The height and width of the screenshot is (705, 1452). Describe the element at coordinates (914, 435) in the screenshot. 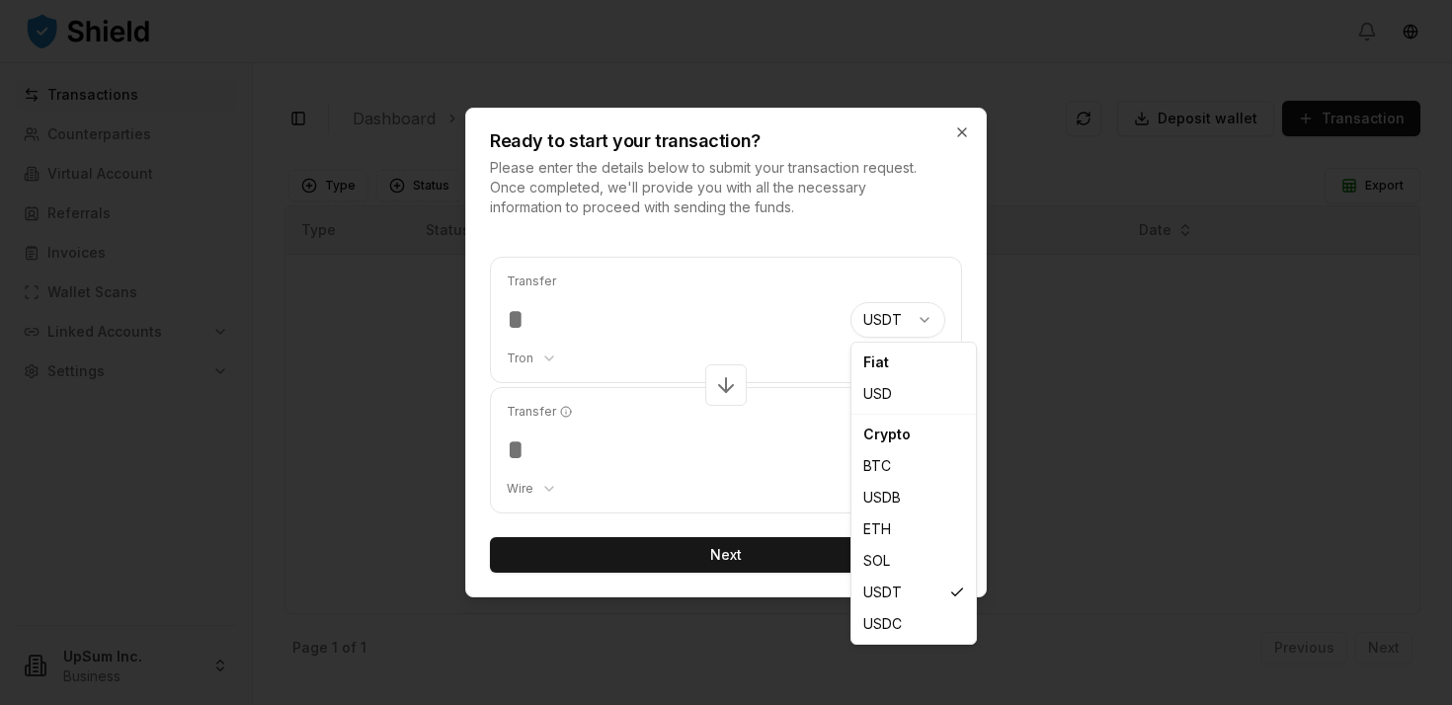

I see `div: Crypto` at that location.